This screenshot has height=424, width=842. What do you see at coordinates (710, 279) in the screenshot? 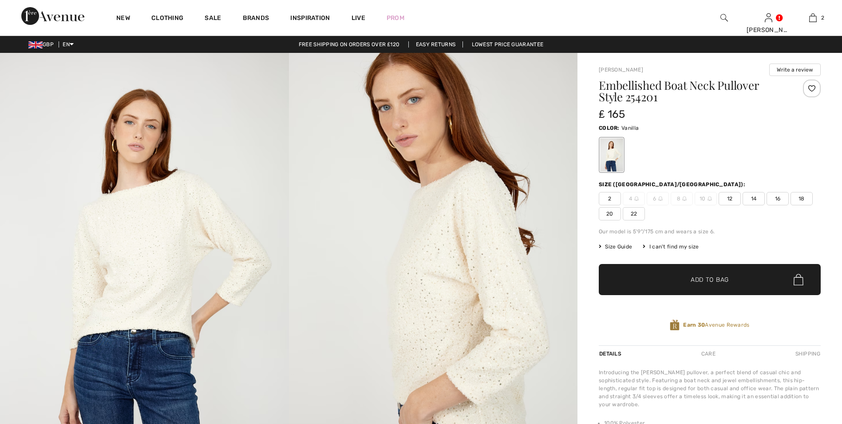
I see `span: Add to Bag` at bounding box center [710, 279].